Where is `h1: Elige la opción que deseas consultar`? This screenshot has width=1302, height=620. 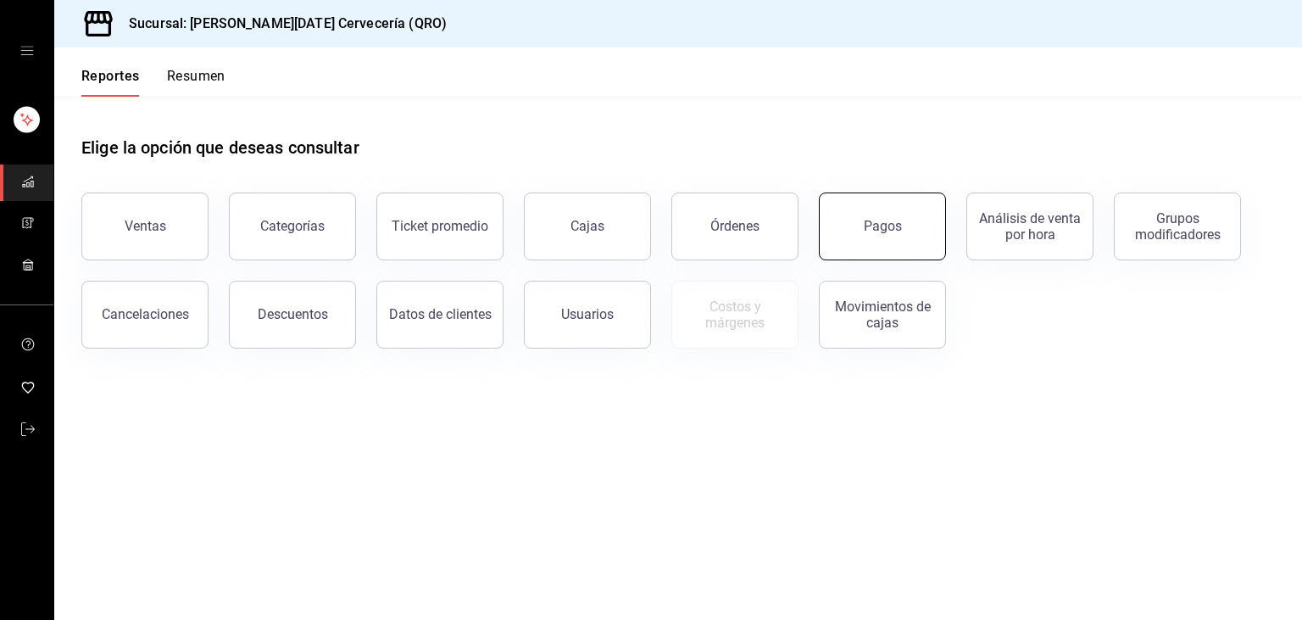
h1: Elige la opción que deseas consultar is located at coordinates (220, 147).